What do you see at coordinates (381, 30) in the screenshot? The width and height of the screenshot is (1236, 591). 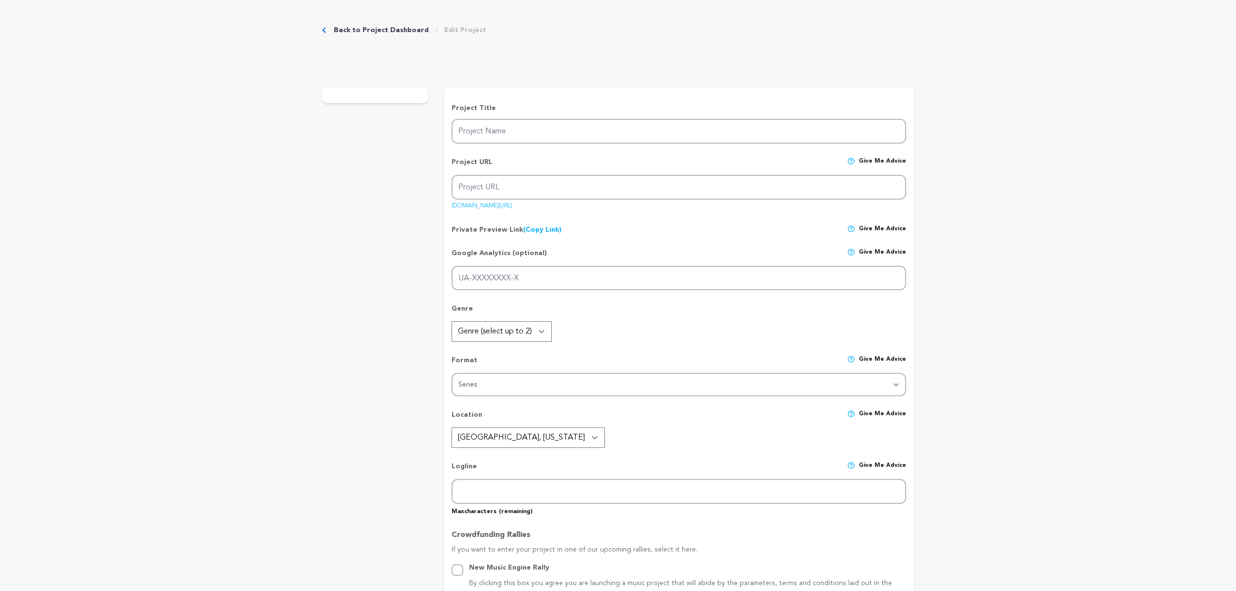 I see `a: Back to Project Dashboard` at bounding box center [381, 30].